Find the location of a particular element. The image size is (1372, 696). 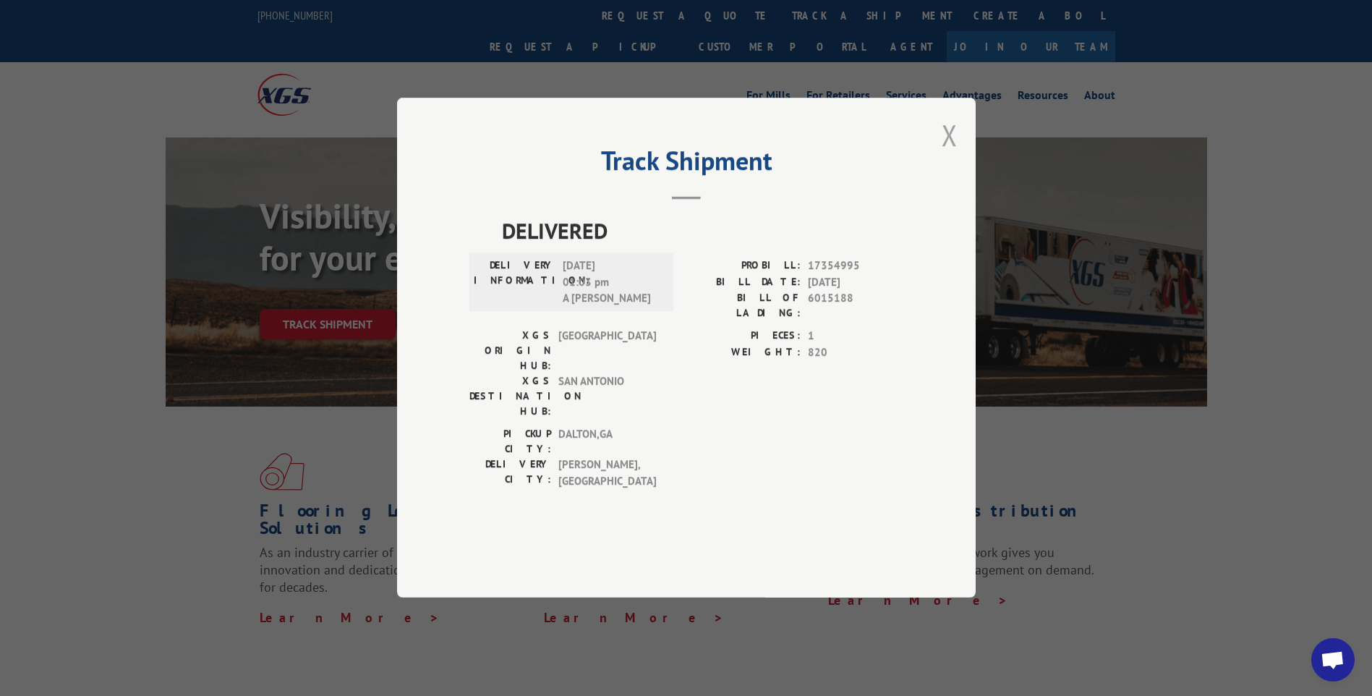

div: Open chat is located at coordinates (1333, 660).